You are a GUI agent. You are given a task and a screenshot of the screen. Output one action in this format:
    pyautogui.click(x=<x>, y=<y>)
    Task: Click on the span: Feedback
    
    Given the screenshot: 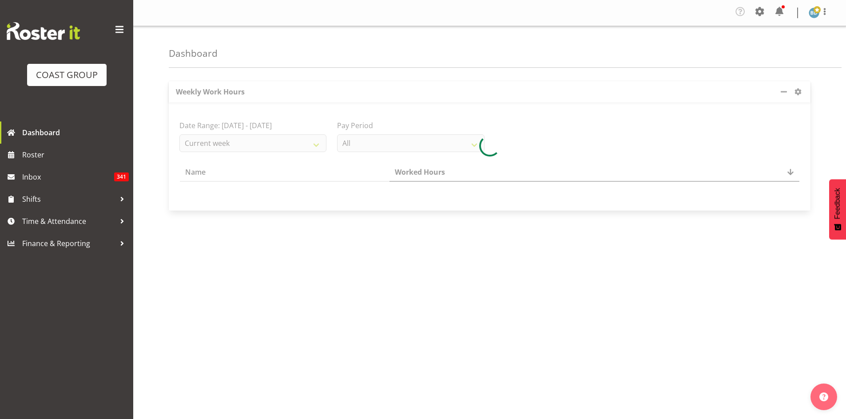 What is the action you would take?
    pyautogui.click(x=837, y=204)
    